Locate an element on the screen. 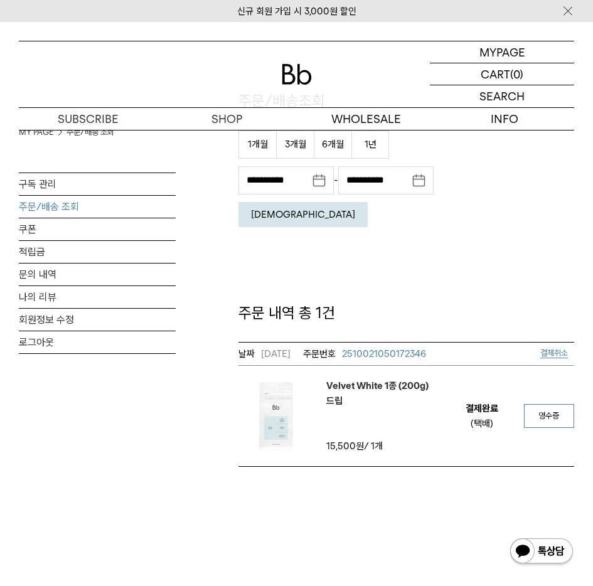 The height and width of the screenshot is (586, 593). p: INFO is located at coordinates (505, 119).